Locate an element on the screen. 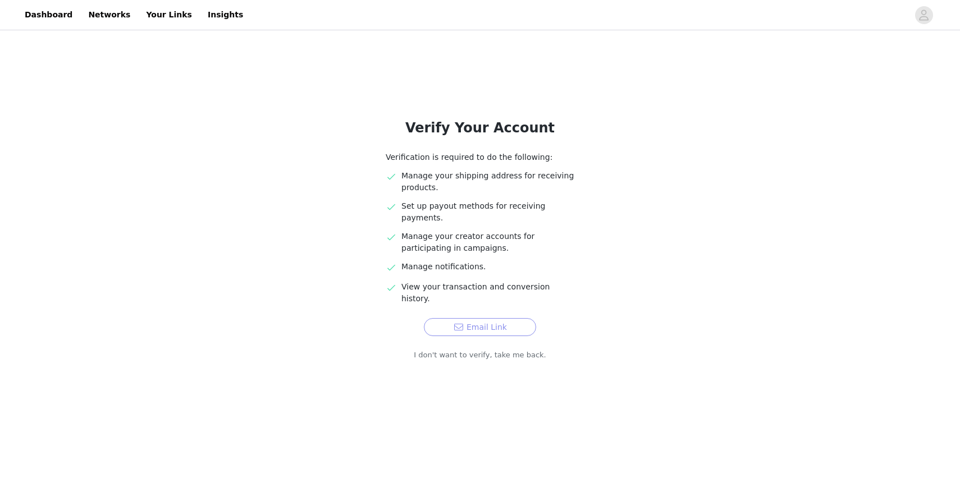 The height and width of the screenshot is (483, 960). a: Networks is located at coordinates (109, 15).